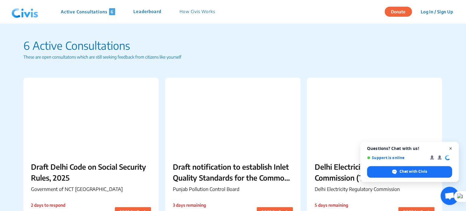 This screenshot has height=211, width=466. Describe the element at coordinates (409, 172) in the screenshot. I see `div: Chat with Civis` at that location.